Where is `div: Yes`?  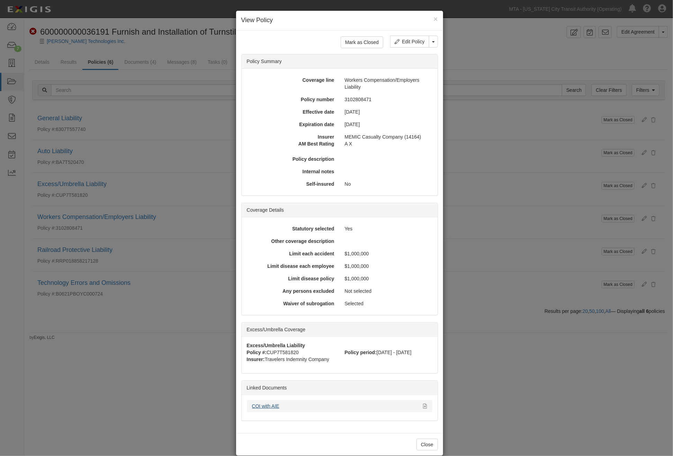 div: Yes is located at coordinates (387, 229).